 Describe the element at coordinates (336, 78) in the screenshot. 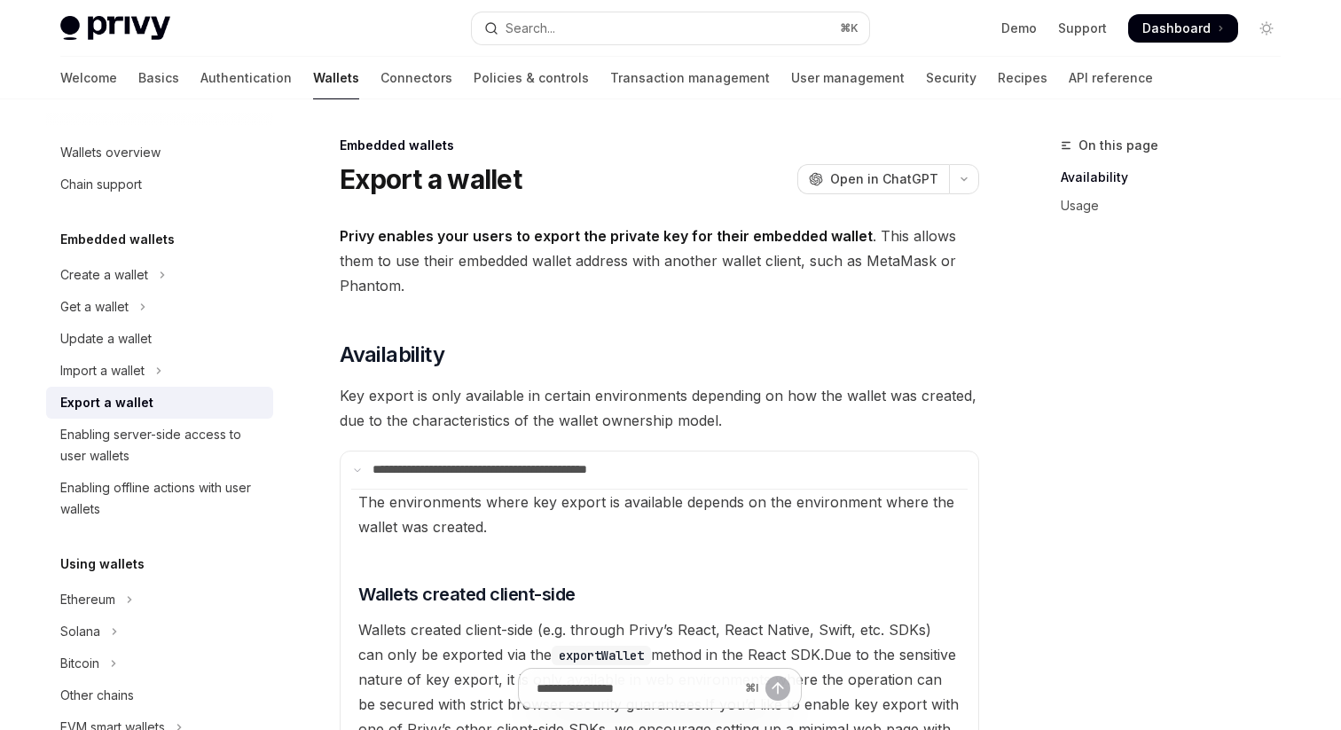

I see `a: Wallets` at that location.